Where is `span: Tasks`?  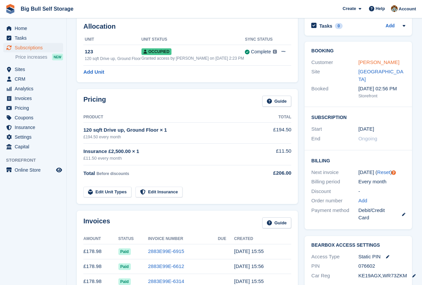
span: Tasks is located at coordinates (35, 38).